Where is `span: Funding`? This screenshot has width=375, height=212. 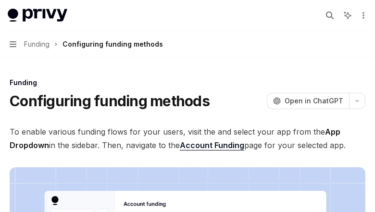 span: Funding is located at coordinates (37, 44).